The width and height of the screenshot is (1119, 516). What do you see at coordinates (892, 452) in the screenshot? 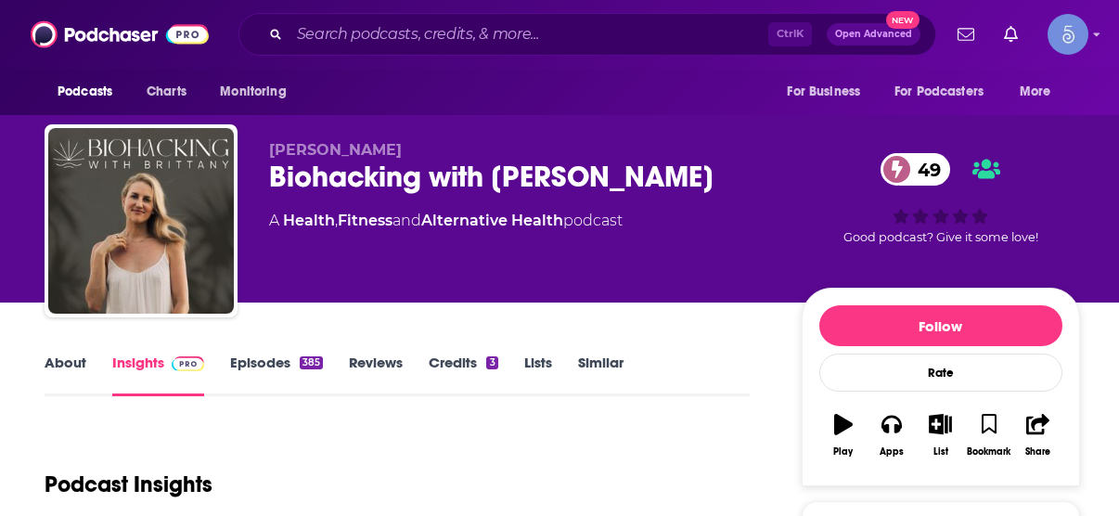
I see `div: Apps` at bounding box center [892, 452].